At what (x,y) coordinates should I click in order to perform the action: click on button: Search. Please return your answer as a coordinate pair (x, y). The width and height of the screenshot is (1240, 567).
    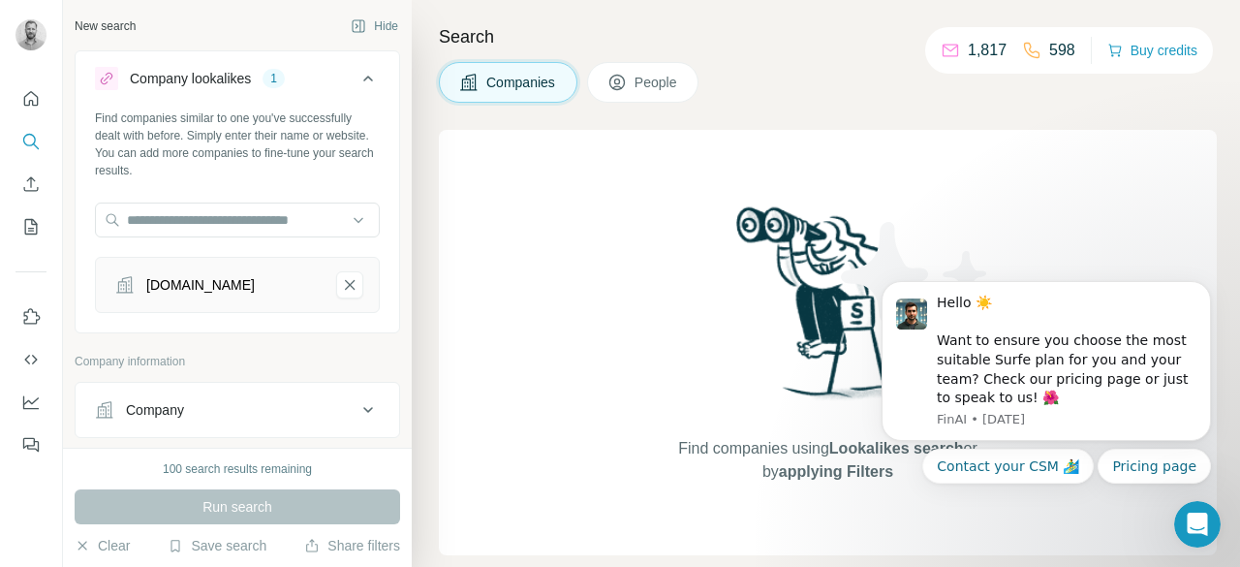
    Looking at the image, I should click on (31, 141).